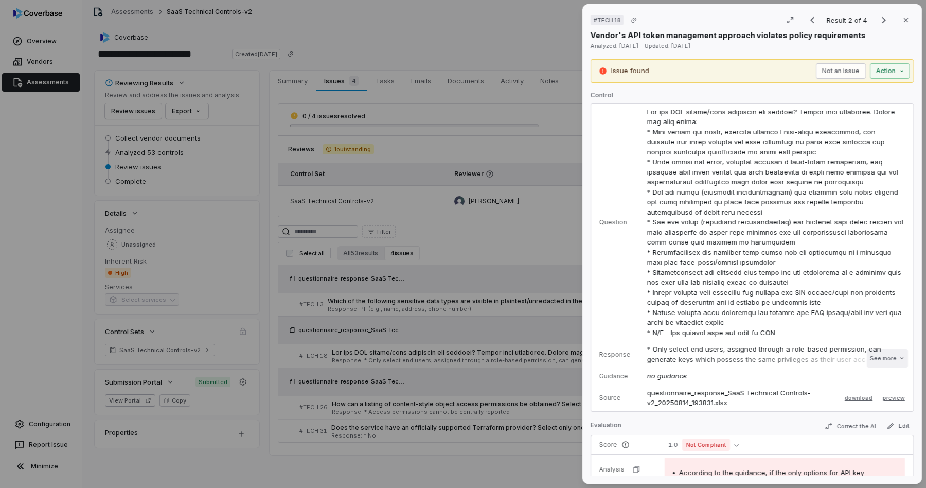 This screenshot has height=488, width=926. What do you see at coordinates (607, 20) in the screenshot?
I see `span: # TECH.18` at bounding box center [607, 20].